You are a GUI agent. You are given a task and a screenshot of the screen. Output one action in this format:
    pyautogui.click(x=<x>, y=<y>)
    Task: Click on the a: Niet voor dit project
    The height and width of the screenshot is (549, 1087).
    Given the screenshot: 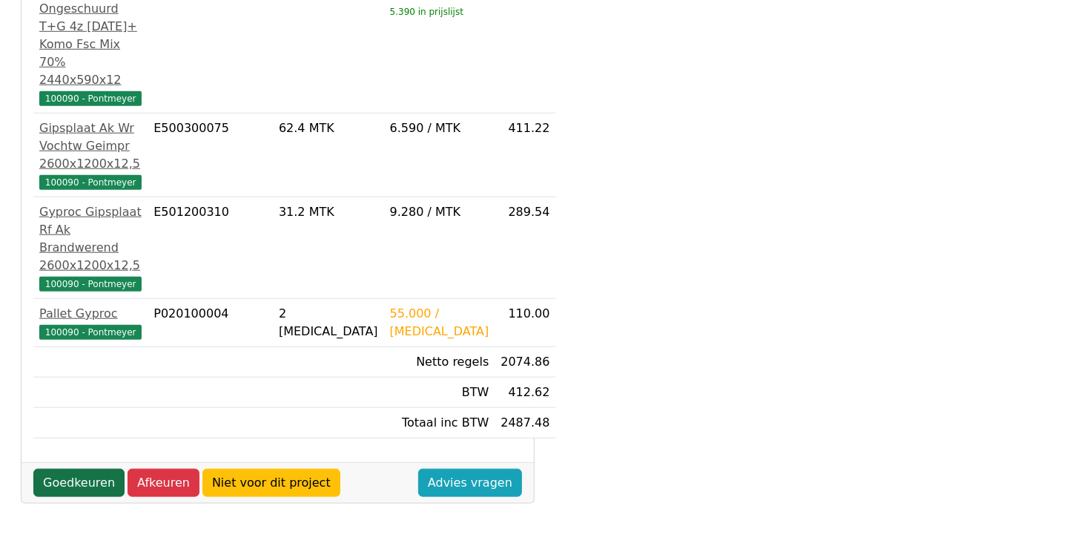 What is the action you would take?
    pyautogui.click(x=271, y=483)
    